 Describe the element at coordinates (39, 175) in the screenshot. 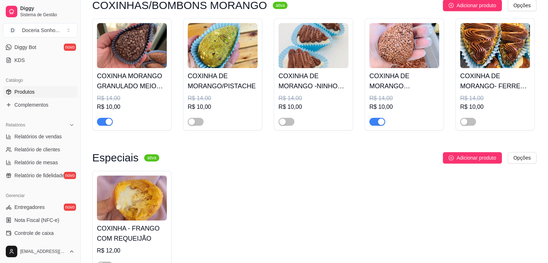

I see `span: Relatório de fidelidade` at that location.